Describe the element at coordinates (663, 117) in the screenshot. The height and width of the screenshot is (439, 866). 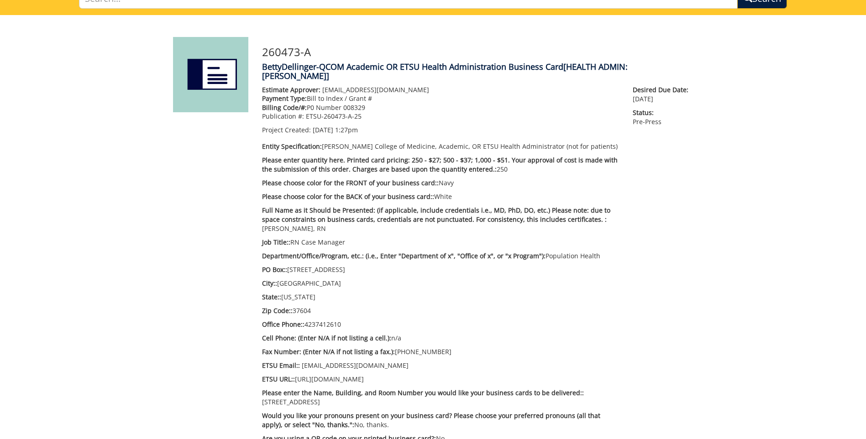
I see `p: Pre-Press` at that location.